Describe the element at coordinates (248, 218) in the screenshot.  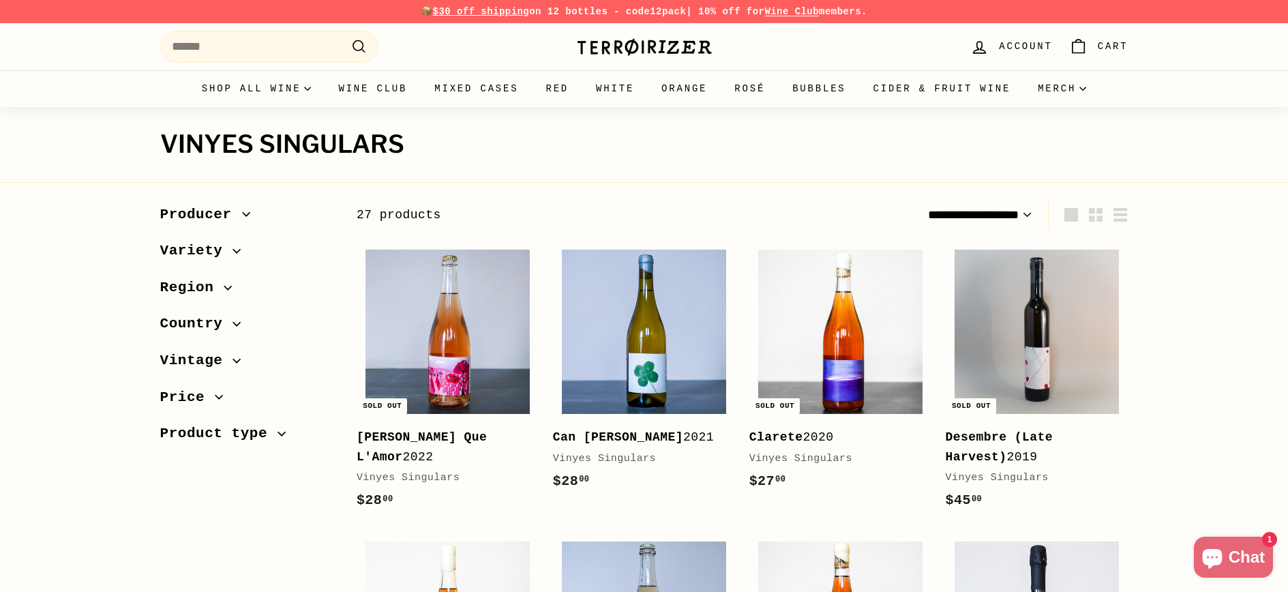
I see `button: Producer` at that location.